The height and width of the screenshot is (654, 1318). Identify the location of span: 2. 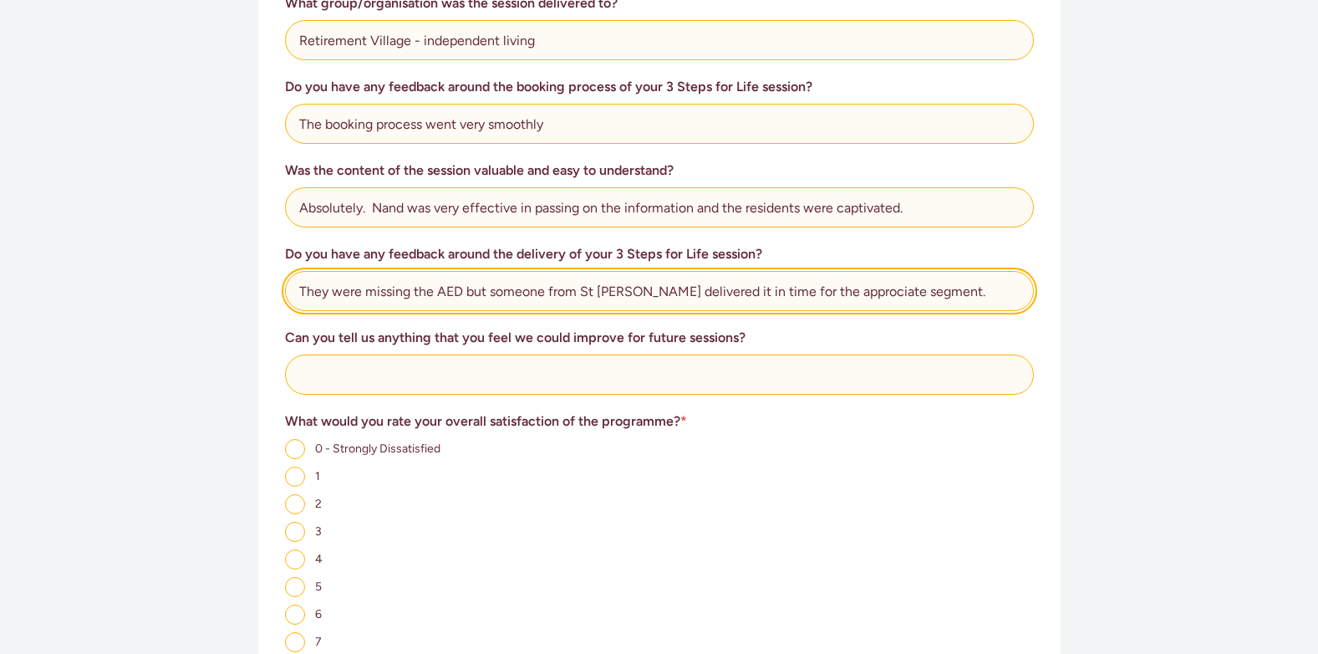
(318, 503).